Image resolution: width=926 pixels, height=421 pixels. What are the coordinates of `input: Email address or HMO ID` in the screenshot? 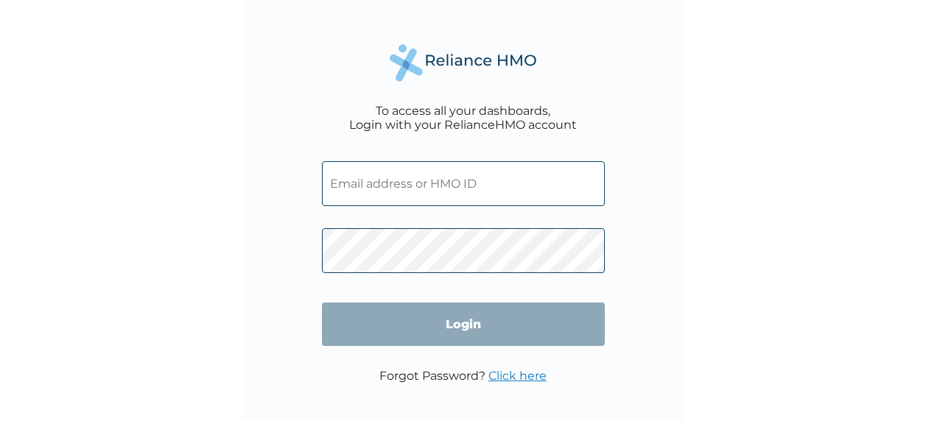 It's located at (463, 183).